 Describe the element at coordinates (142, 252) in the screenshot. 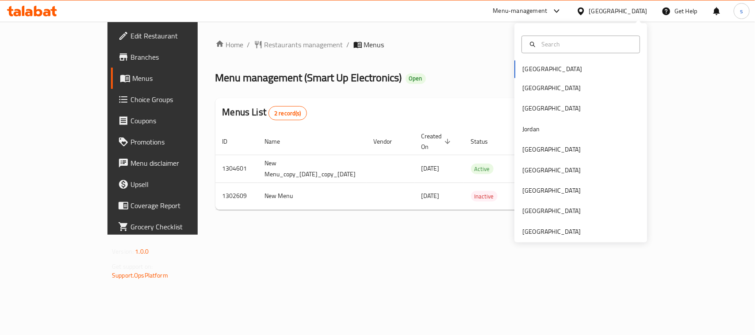

I see `span: 1.0.0` at that location.